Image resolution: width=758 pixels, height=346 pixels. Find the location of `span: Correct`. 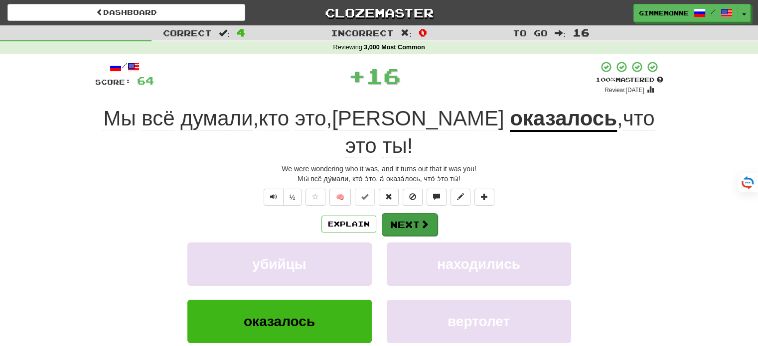

span: Correct is located at coordinates (187, 33).